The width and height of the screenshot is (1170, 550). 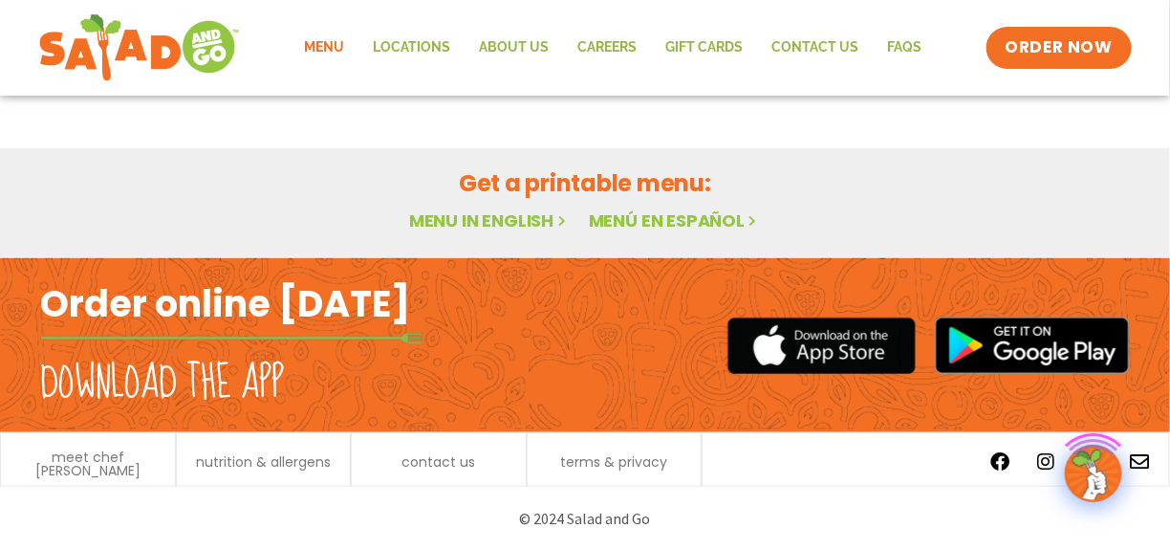 I want to click on h2: Get a printable menu:, so click(x=585, y=183).